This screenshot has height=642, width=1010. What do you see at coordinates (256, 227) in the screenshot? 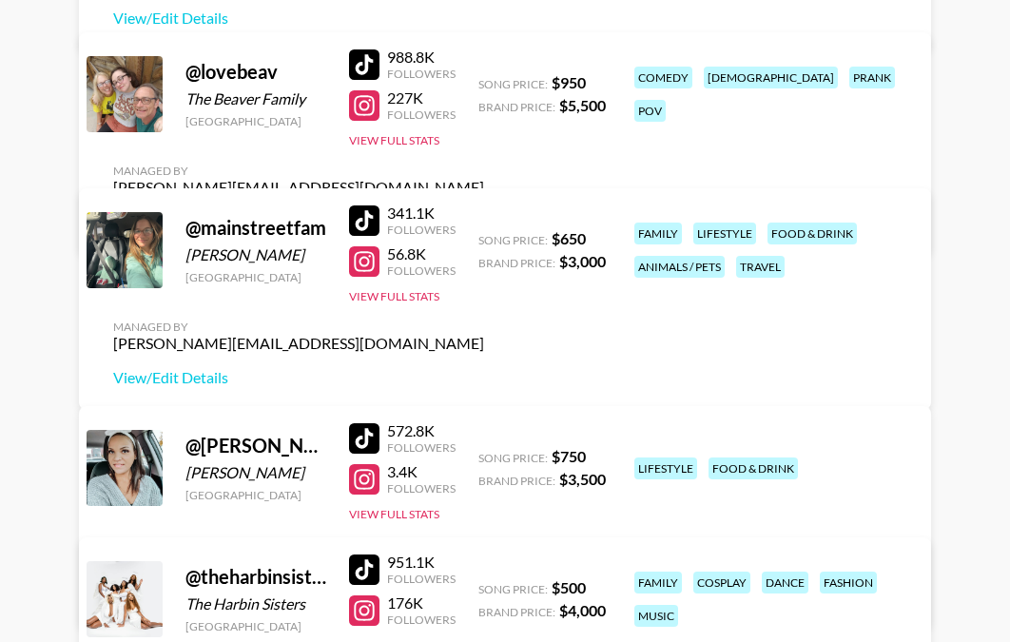
I see `div: @ mainstreetfam` at bounding box center [256, 227].